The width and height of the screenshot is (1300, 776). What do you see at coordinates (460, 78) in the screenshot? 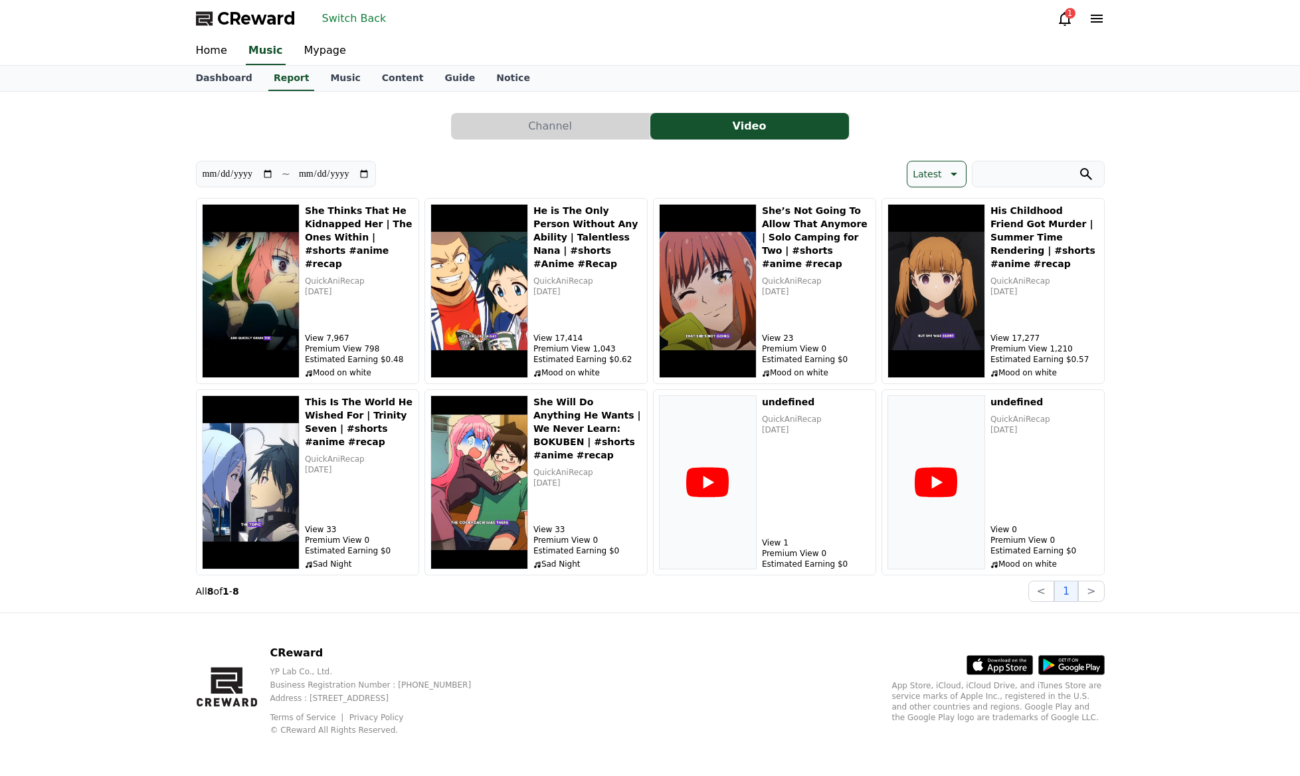
I see `a: Guide` at bounding box center [460, 78].